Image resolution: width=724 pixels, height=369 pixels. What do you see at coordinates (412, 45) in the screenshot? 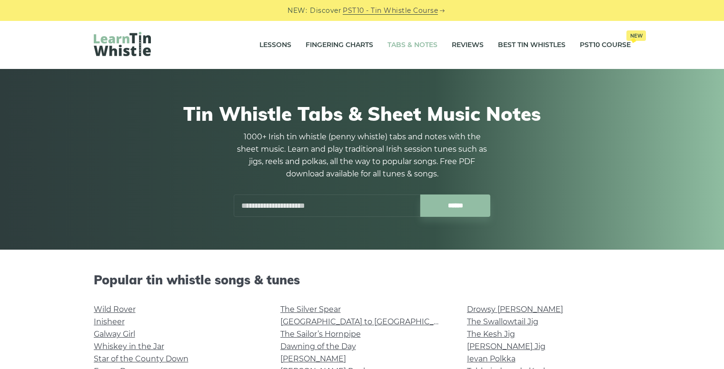
I see `a: Tabs & Notes` at bounding box center [412, 45].